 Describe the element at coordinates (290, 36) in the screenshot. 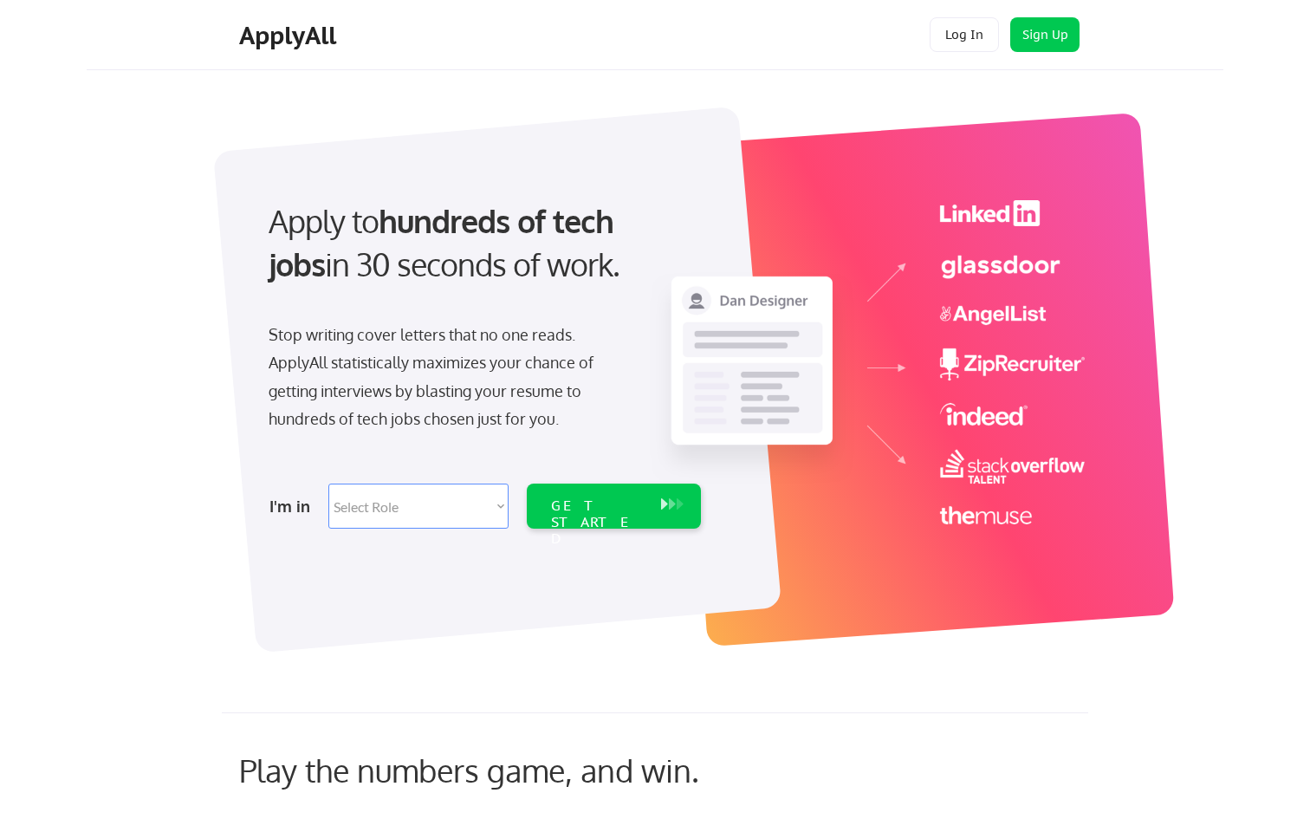

I see `div: ApplyAll` at that location.